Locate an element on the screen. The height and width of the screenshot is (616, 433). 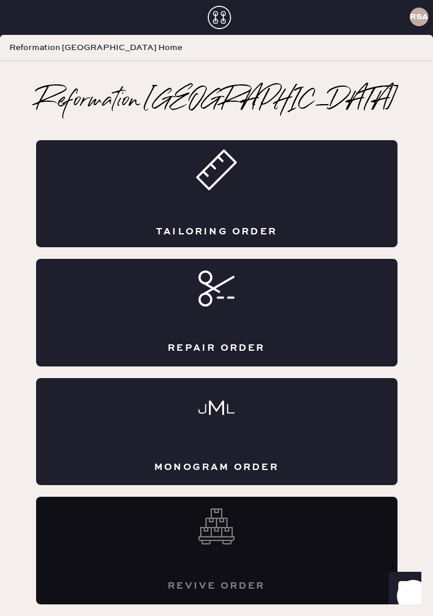
div: Monogram Order is located at coordinates (216, 467).